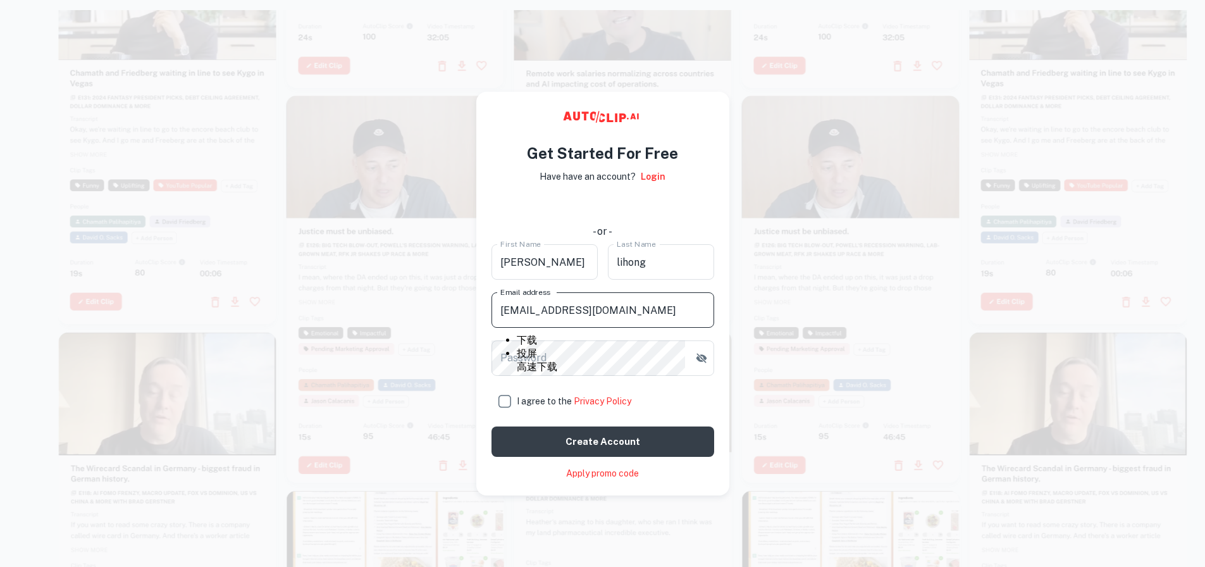  I want to click on span: 高速下载, so click(537, 366).